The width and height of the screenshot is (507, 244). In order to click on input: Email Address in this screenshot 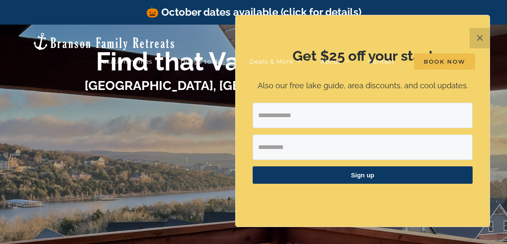, I will do `click(362, 115)`.